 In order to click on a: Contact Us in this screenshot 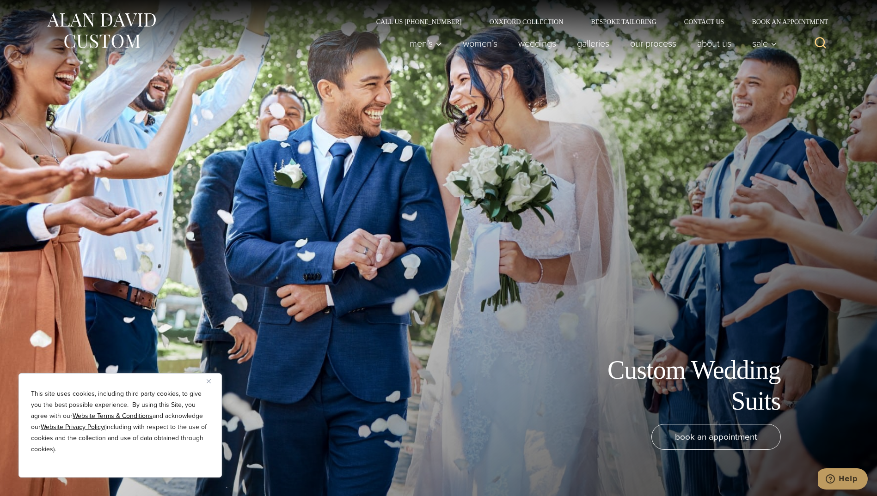, I will do `click(704, 22)`.